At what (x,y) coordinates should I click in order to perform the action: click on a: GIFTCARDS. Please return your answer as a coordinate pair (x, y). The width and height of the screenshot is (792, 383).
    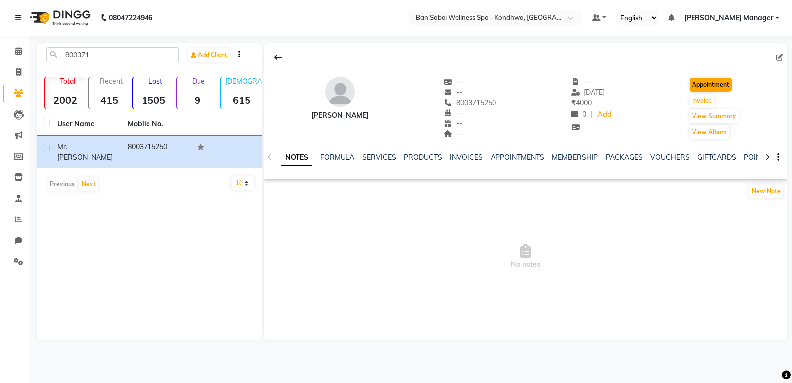
    Looking at the image, I should click on (717, 157).